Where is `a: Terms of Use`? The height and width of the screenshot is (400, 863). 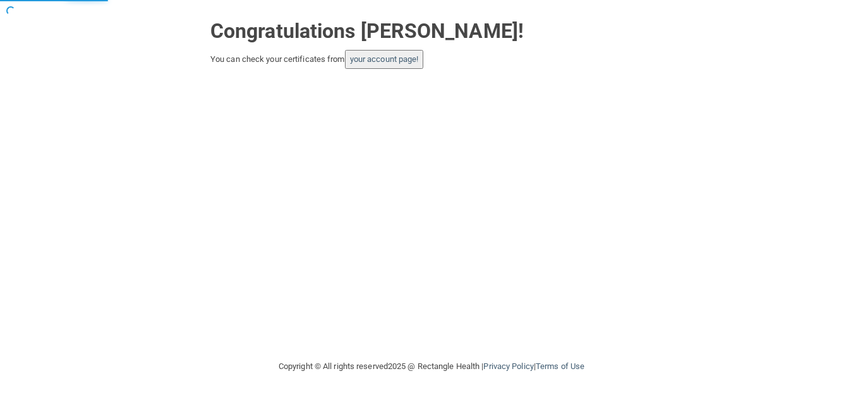
a: Terms of Use is located at coordinates (560, 366).